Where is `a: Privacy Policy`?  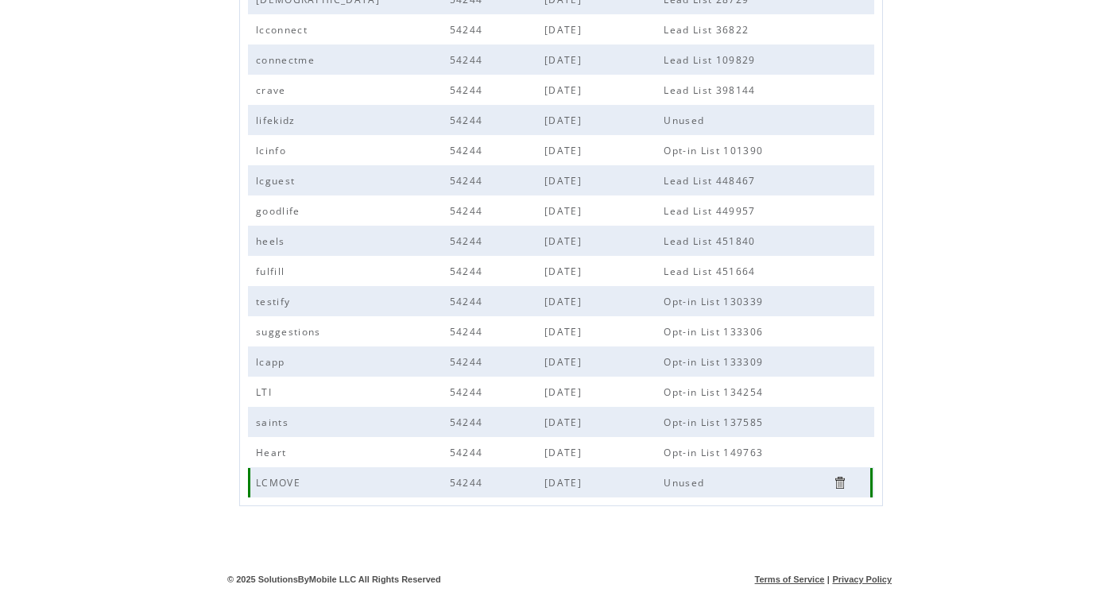 a: Privacy Policy is located at coordinates (862, 580).